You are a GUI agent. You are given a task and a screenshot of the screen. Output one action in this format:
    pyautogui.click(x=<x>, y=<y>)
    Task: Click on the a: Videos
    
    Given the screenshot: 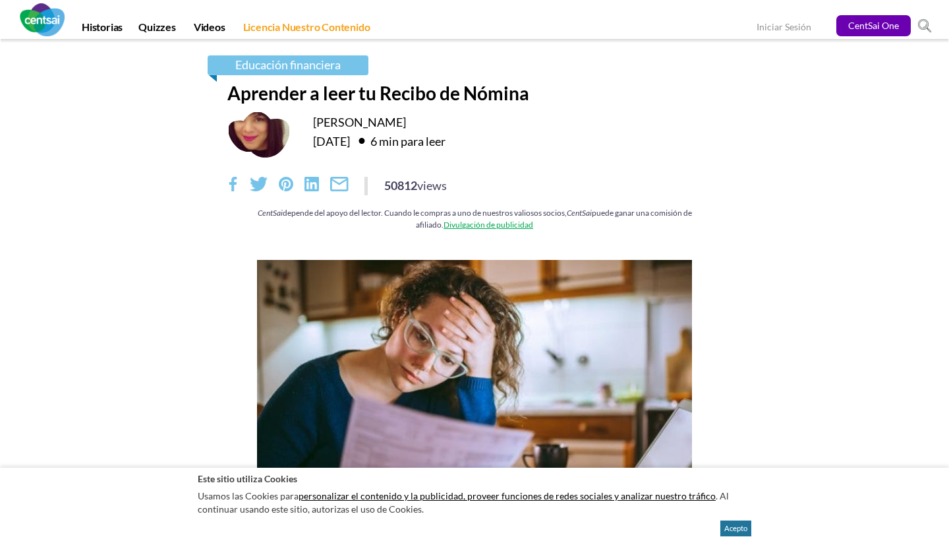 What is the action you would take?
    pyautogui.click(x=210, y=30)
    